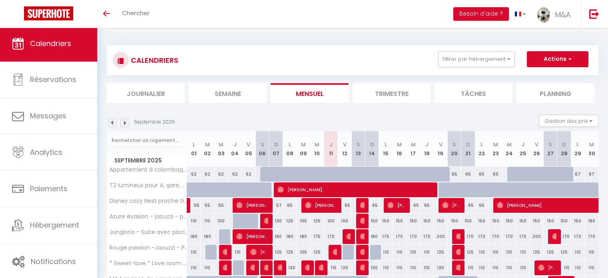 The height and width of the screenshot is (278, 608). What do you see at coordinates (276, 149) in the screenshot?
I see `th: 07` at bounding box center [276, 149].